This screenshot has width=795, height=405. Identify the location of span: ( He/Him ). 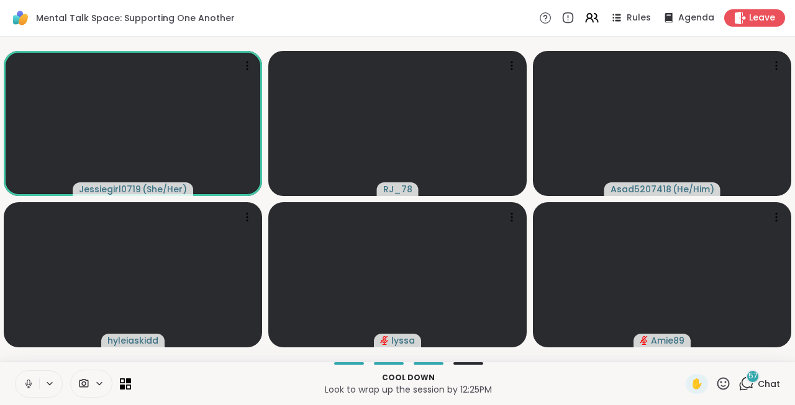
(693, 189).